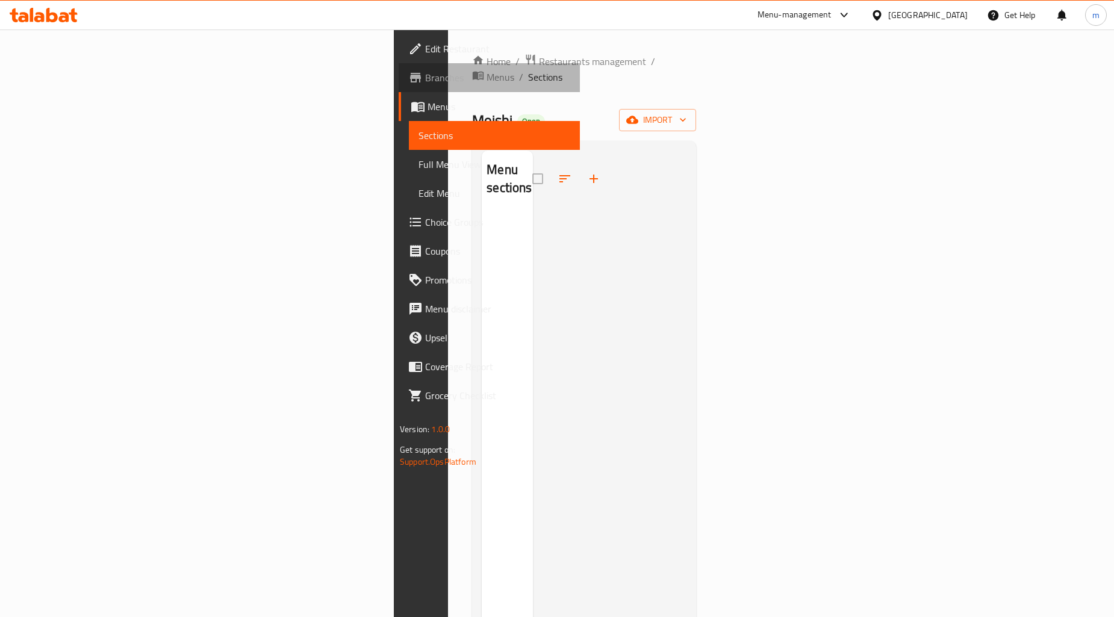 The height and width of the screenshot is (617, 1114). I want to click on a: Restaurants management, so click(585, 61).